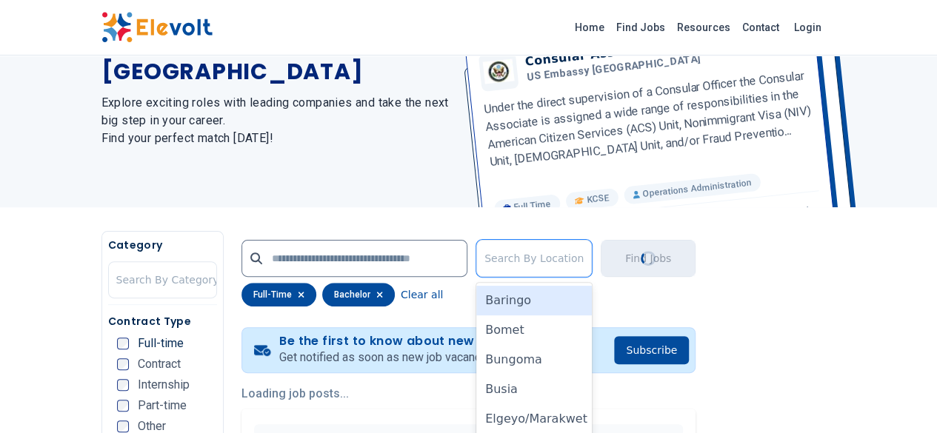  What do you see at coordinates (468, 394) in the screenshot?
I see `p: Loading job posts...` at bounding box center [468, 394].